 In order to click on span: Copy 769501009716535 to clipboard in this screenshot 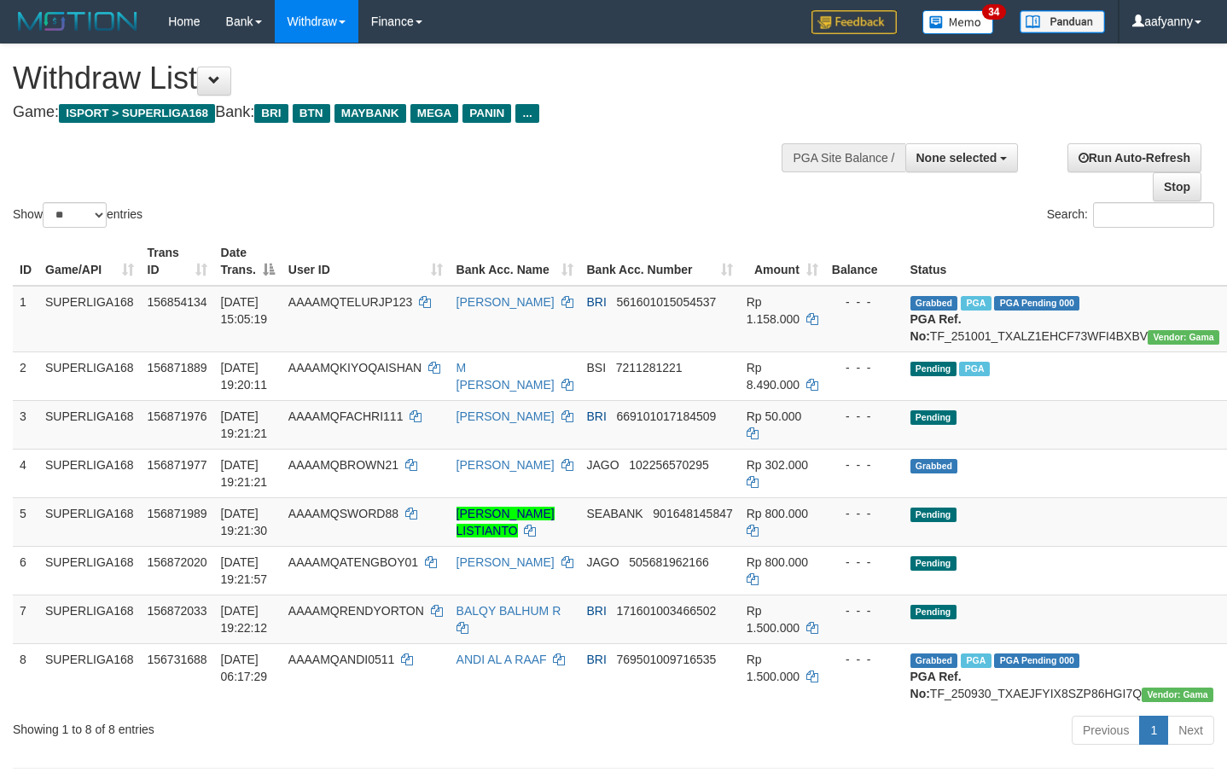, I will do `click(666, 660)`.